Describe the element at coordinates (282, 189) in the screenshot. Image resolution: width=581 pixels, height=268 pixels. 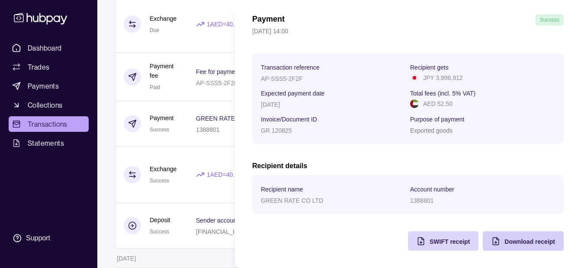
I see `p: Recipient name` at that location.